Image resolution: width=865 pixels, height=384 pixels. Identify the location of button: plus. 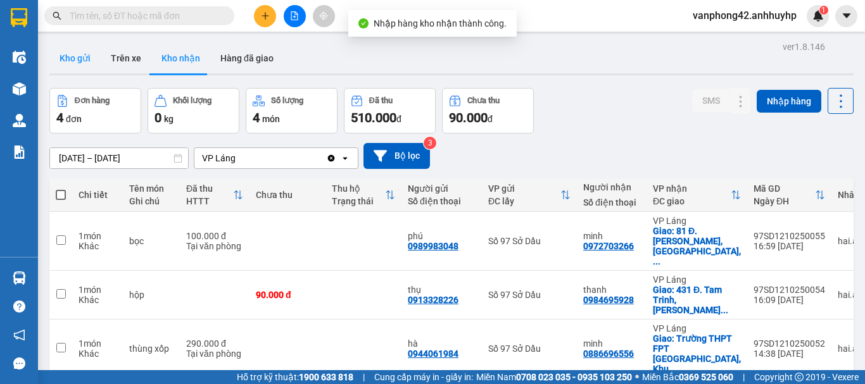
(265, 16).